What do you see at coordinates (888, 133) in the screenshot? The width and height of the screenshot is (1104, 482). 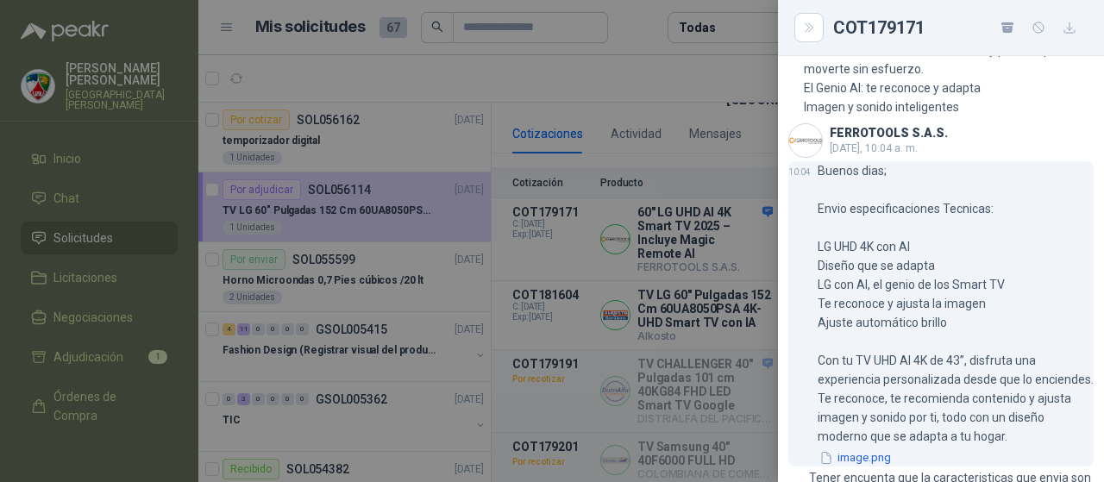 I see `h3: FERROTOOLS S.A.S.` at bounding box center [888, 133].